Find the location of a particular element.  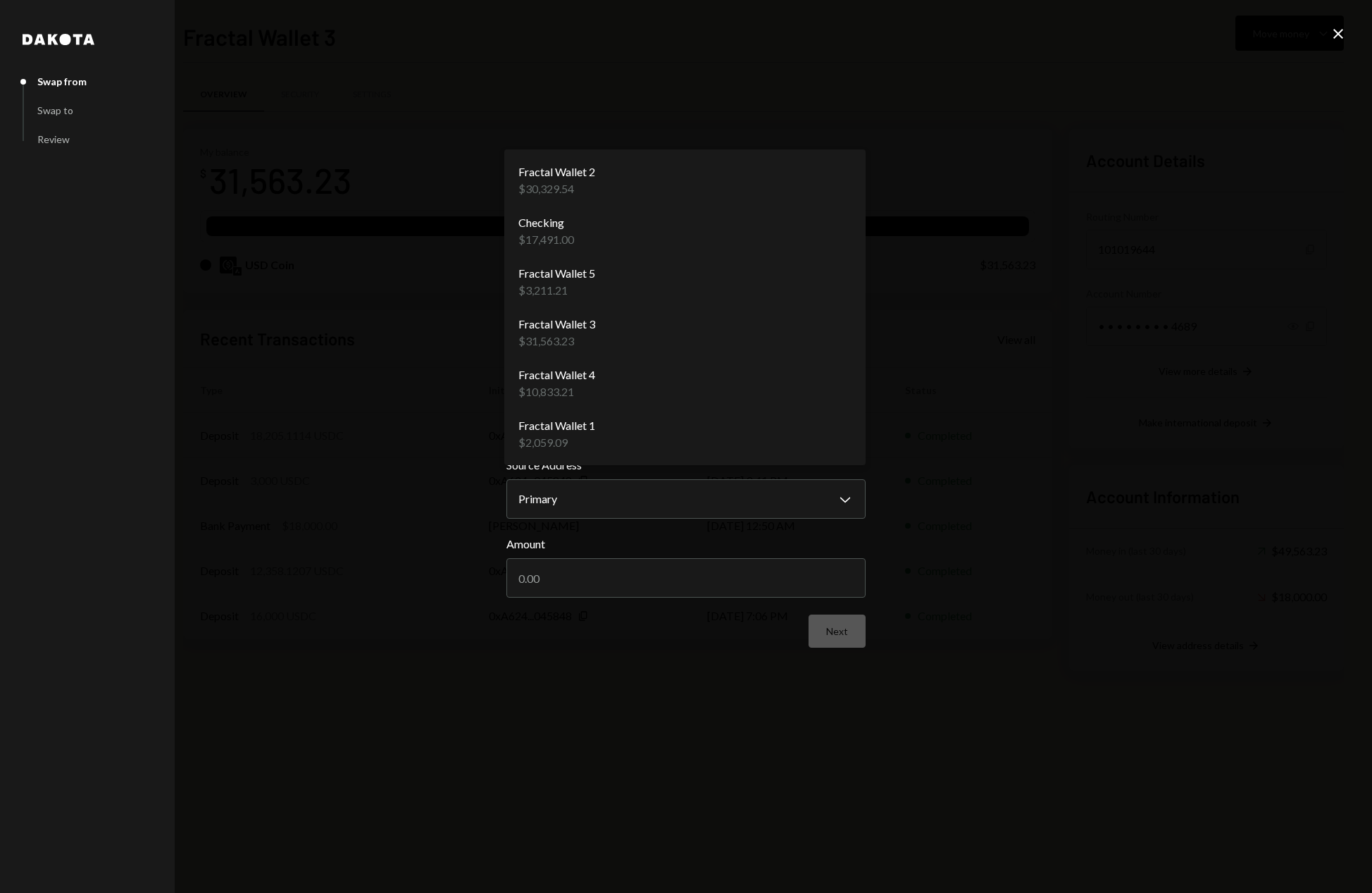

input: 0.00 is located at coordinates (686, 577).